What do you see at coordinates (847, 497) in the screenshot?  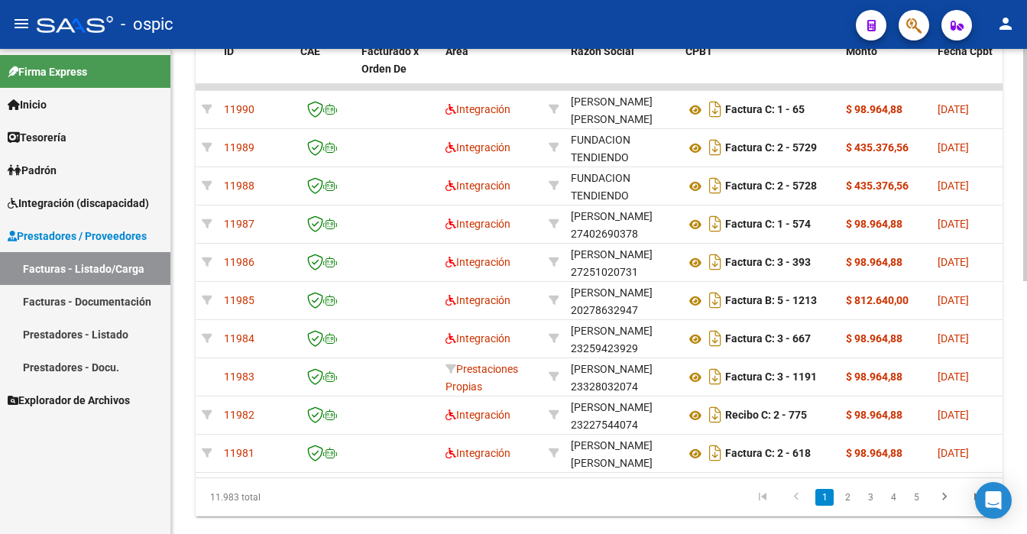 I see `a: 2` at bounding box center [847, 497].